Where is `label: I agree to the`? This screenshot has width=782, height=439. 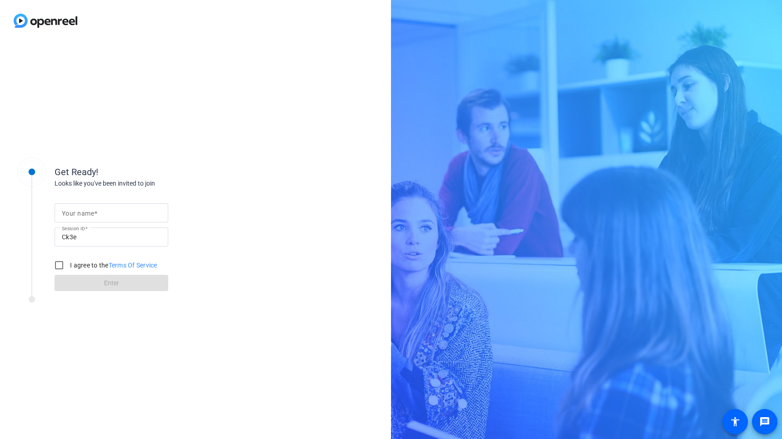 label: I agree to the is located at coordinates (113, 265).